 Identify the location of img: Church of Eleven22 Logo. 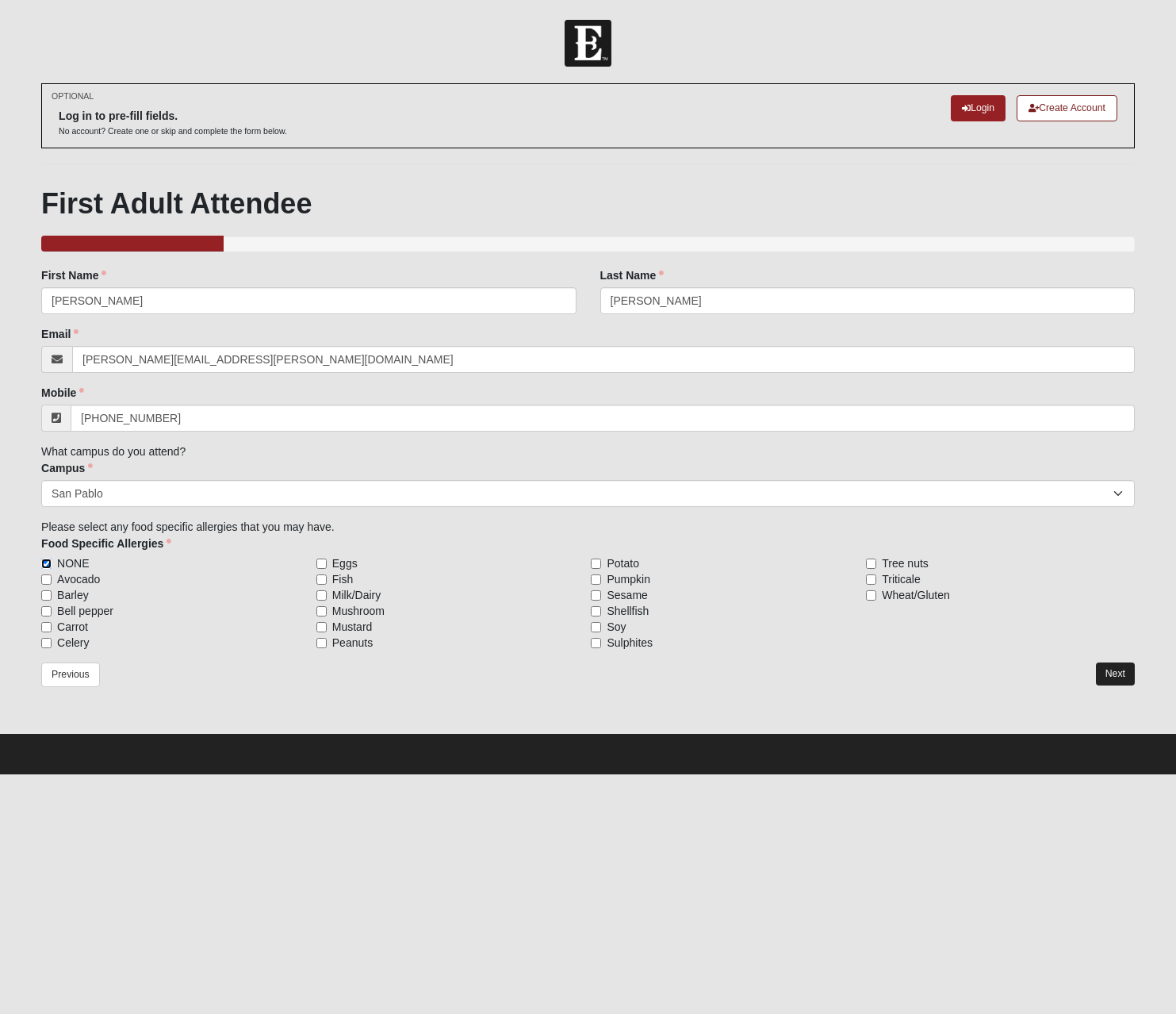
(587, 43).